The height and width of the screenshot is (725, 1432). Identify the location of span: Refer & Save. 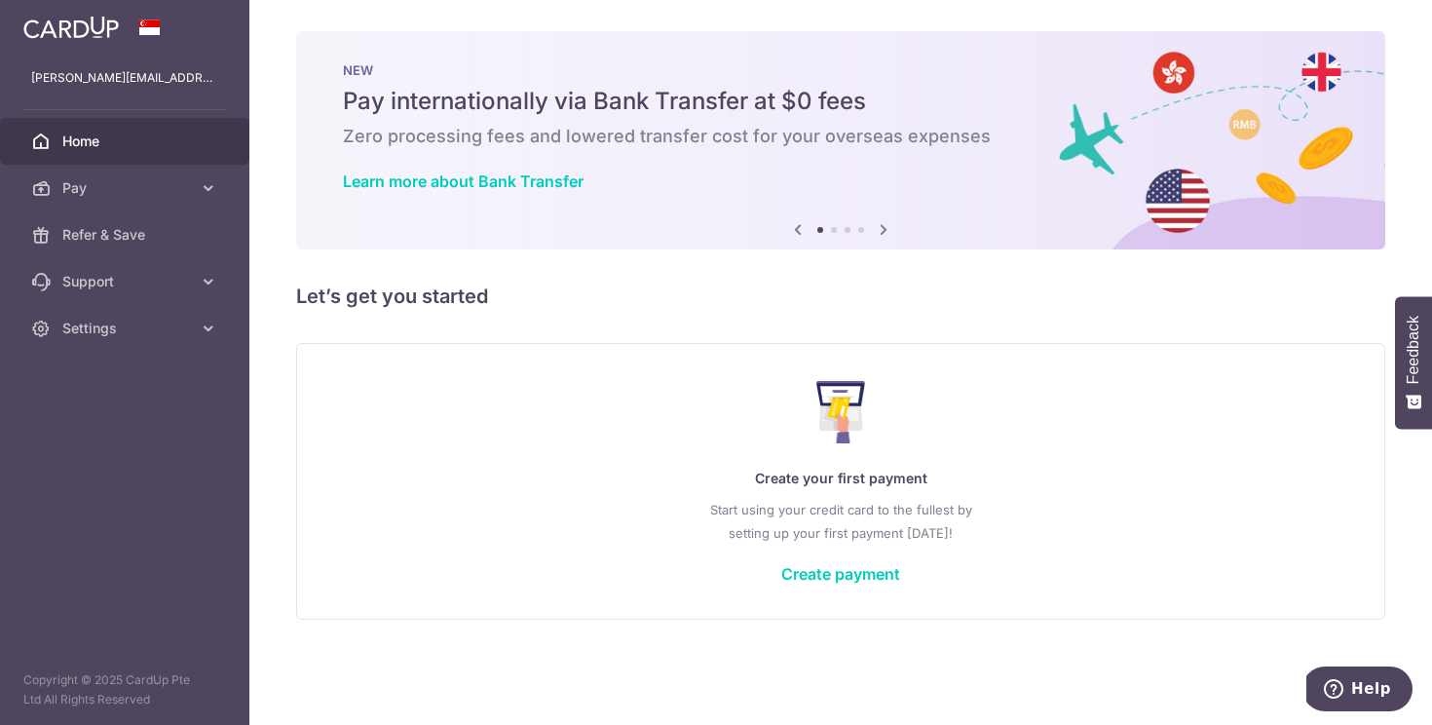
(127, 235).